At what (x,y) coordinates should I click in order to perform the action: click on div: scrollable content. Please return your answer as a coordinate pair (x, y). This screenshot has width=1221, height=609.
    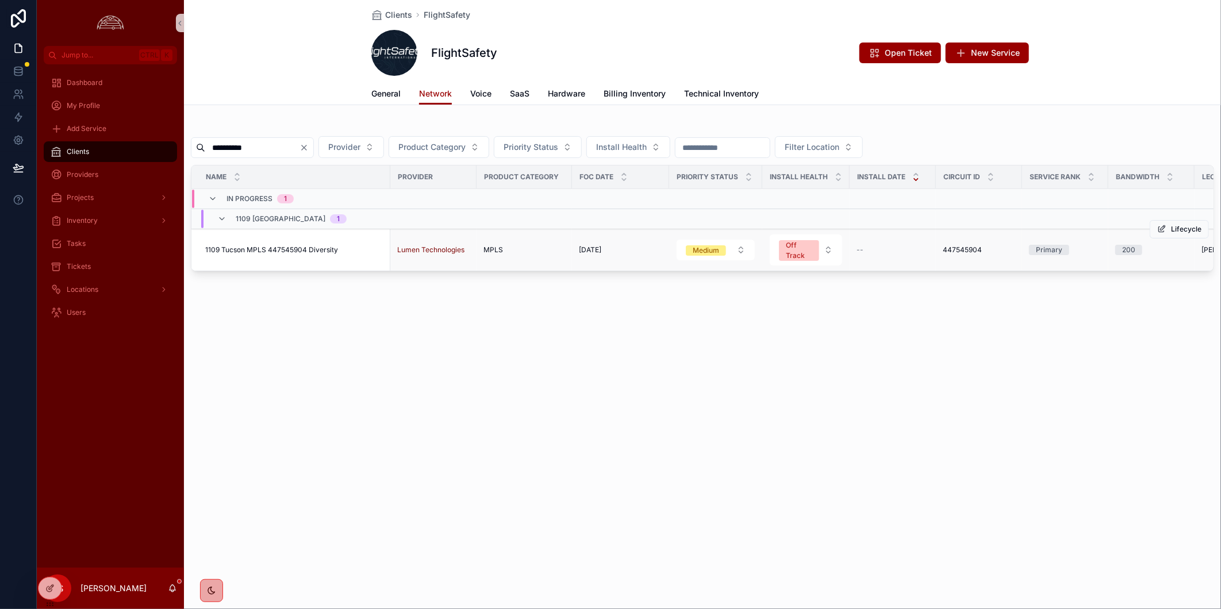
    Looking at the image, I should click on (110, 201).